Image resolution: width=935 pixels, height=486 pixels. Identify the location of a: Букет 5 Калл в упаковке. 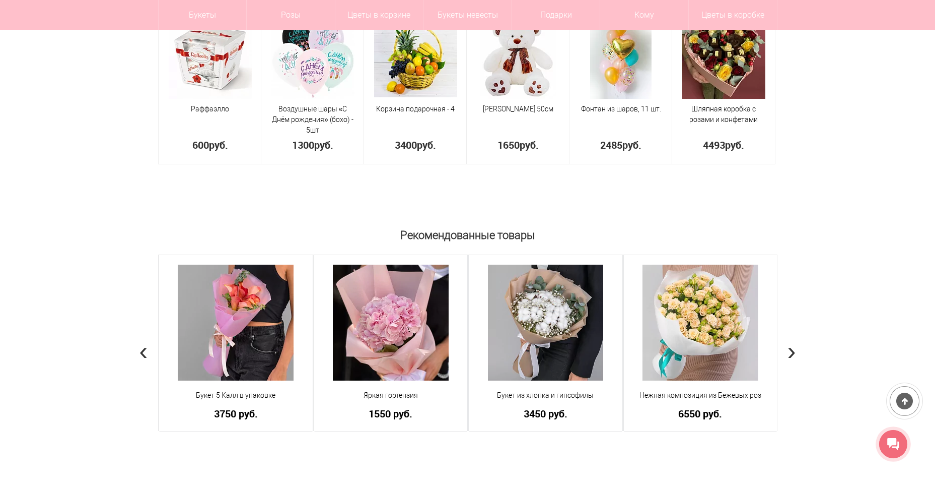
(236, 395).